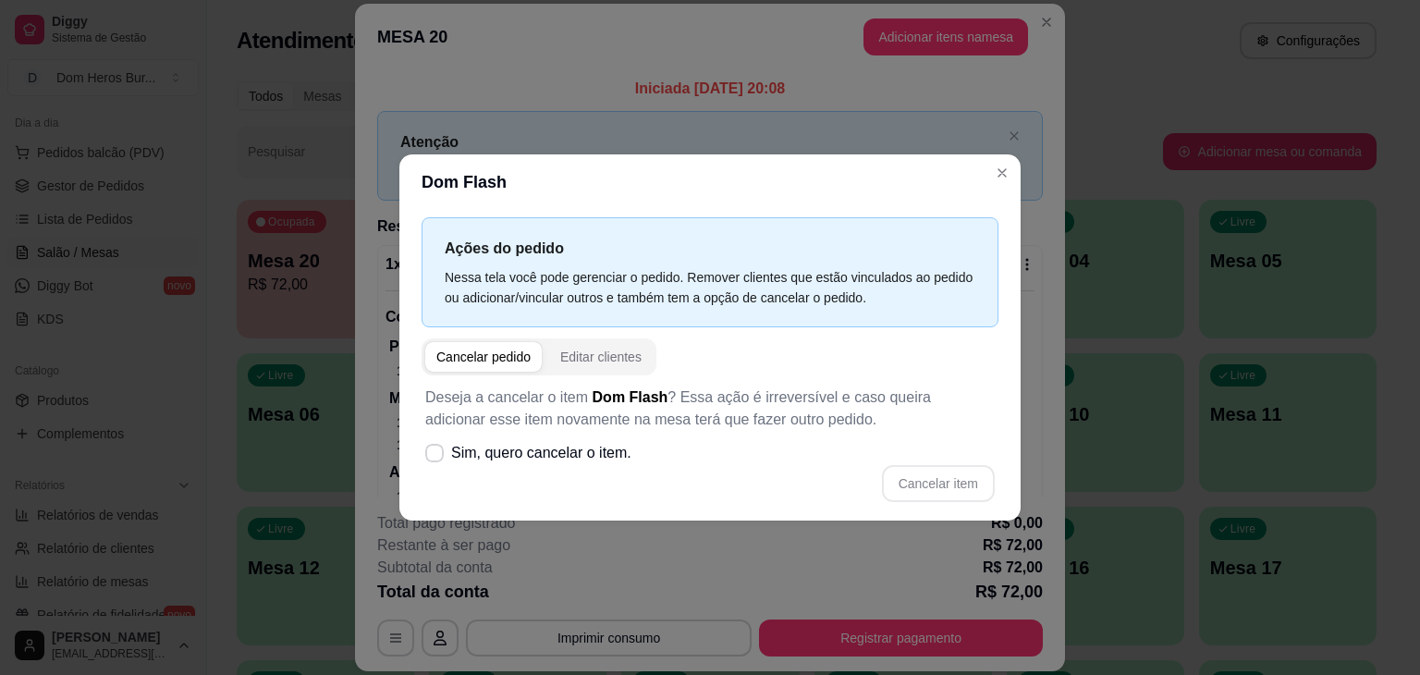 This screenshot has width=1420, height=675. I want to click on p: Ações do pedido, so click(710, 248).